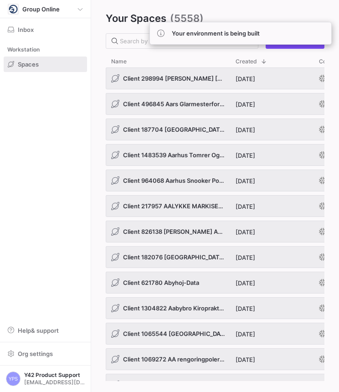 This screenshot has height=392, width=339. I want to click on span: Name, so click(119, 62).